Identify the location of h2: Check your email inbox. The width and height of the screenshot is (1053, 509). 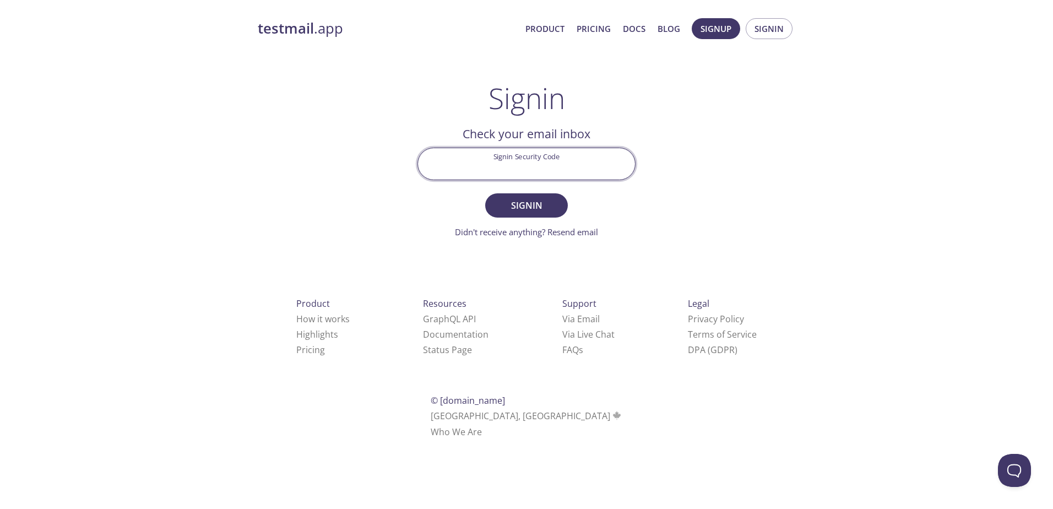
(527, 134).